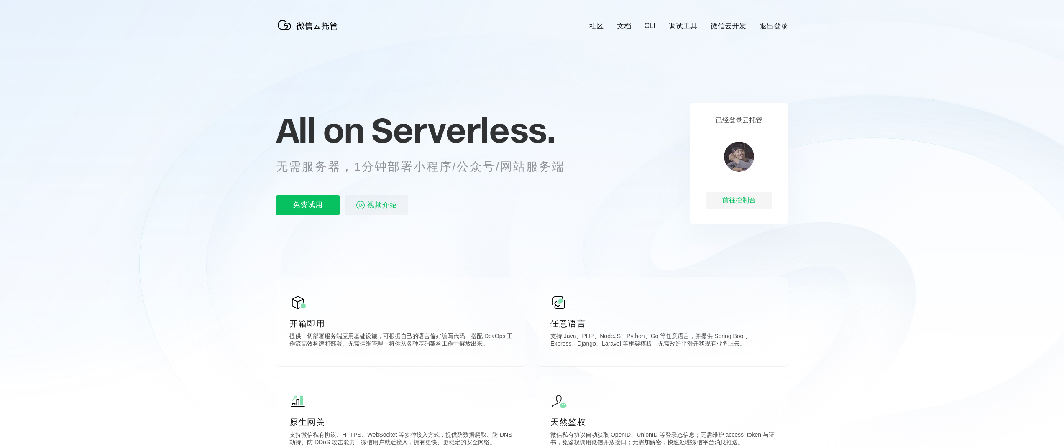  I want to click on a: 文档, so click(624, 26).